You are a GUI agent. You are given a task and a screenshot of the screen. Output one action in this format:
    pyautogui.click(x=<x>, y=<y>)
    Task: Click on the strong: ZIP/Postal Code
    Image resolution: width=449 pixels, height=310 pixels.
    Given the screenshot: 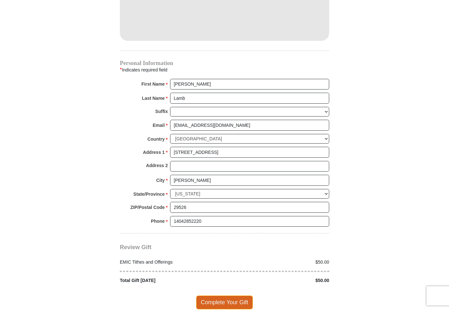 What is the action you would take?
    pyautogui.click(x=147, y=207)
    